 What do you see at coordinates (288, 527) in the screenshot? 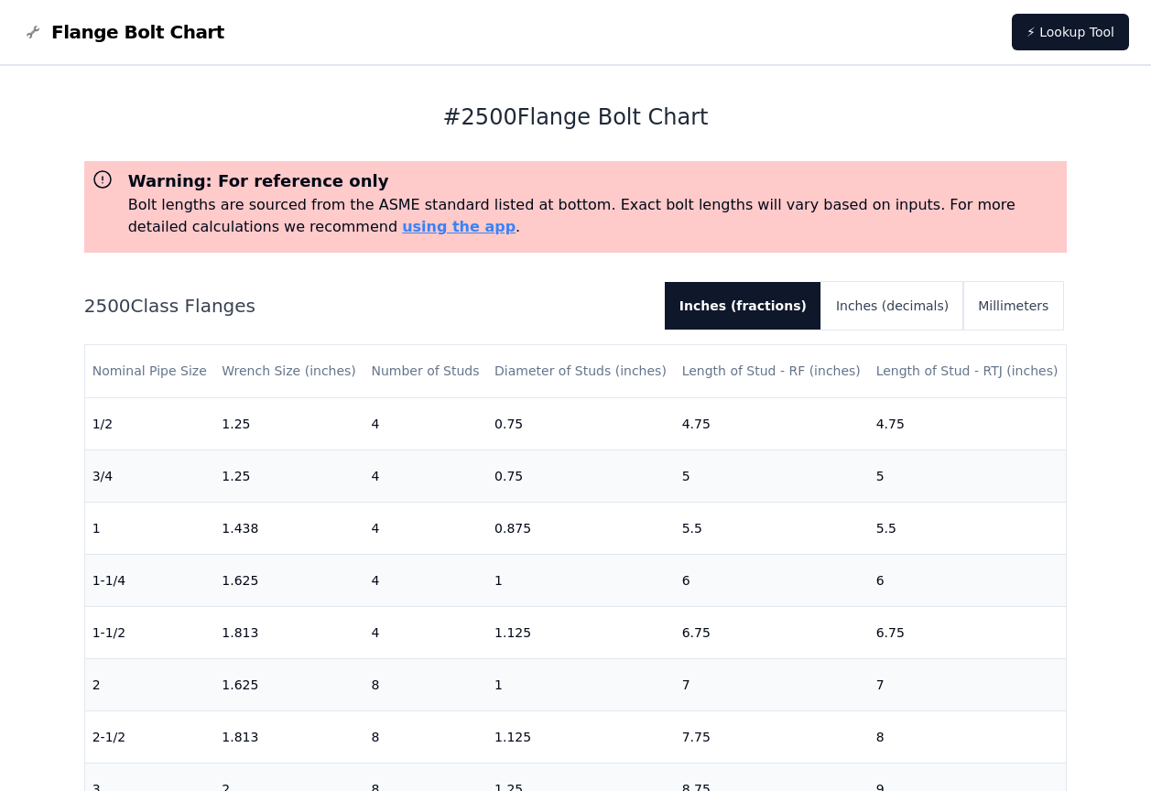
I see `td: 1.438` at bounding box center [288, 527].